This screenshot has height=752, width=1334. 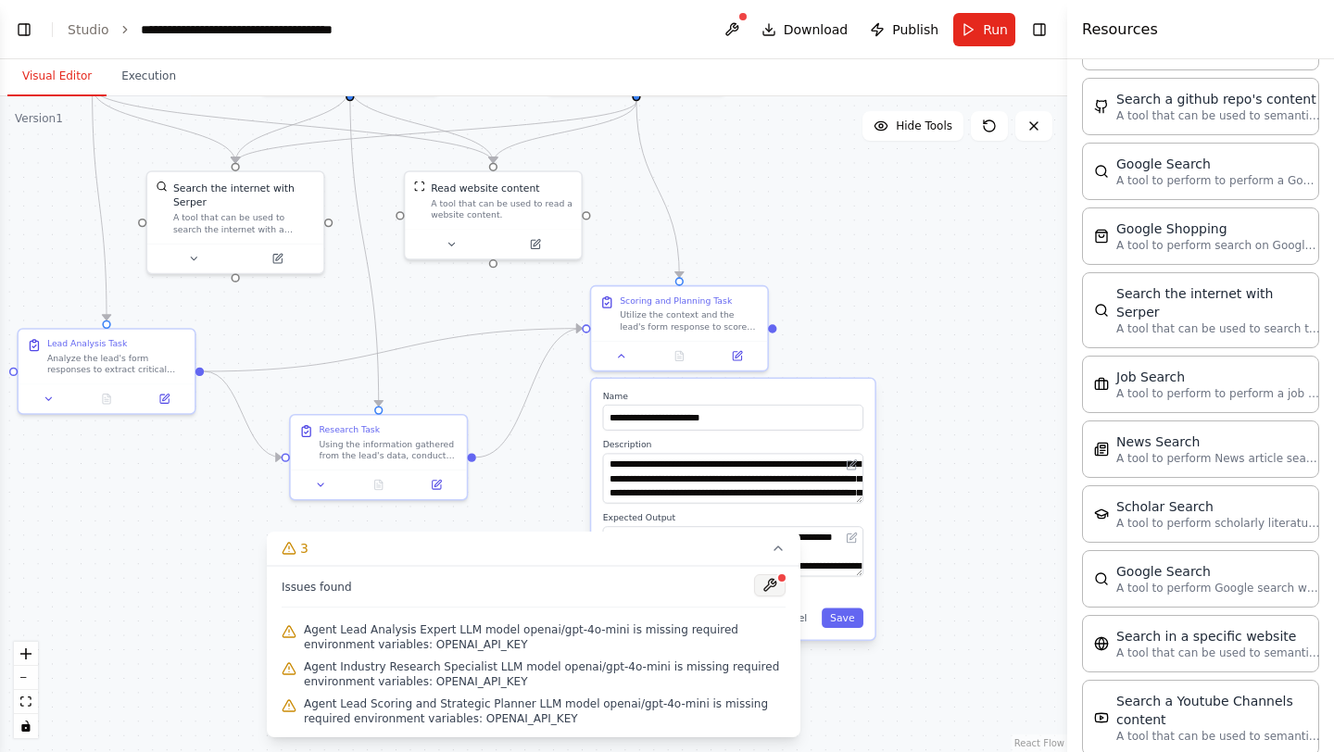 I want to click on div: Version 1, so click(x=39, y=119).